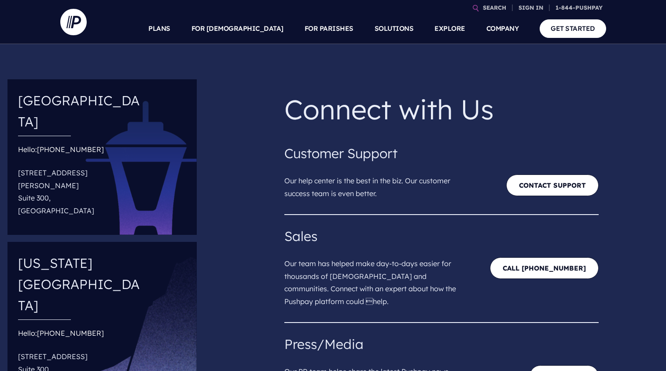  What do you see at coordinates (441, 236) in the screenshot?
I see `h4: Sales` at bounding box center [441, 236].